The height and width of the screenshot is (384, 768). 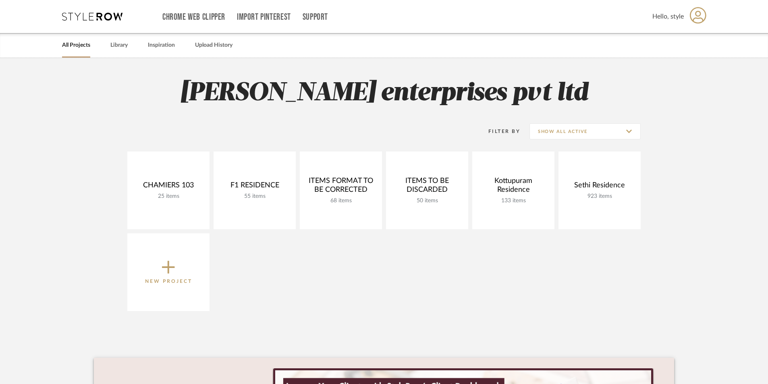 I want to click on div: 50 items, so click(x=427, y=201).